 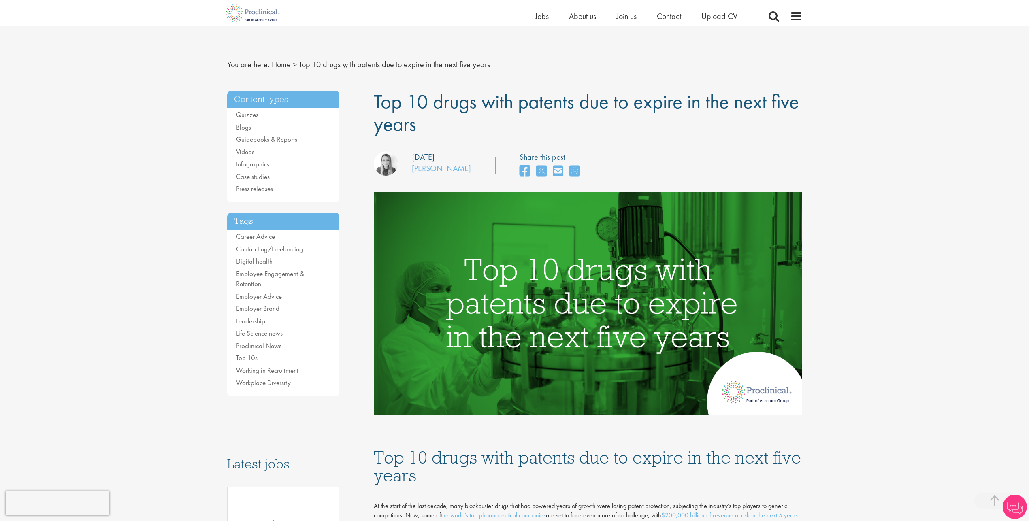 What do you see at coordinates (719, 16) in the screenshot?
I see `span: Upload CV` at bounding box center [719, 16].